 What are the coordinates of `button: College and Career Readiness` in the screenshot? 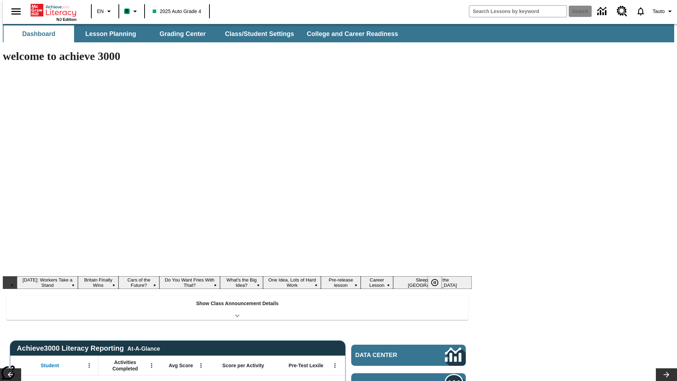 It's located at (352, 34).